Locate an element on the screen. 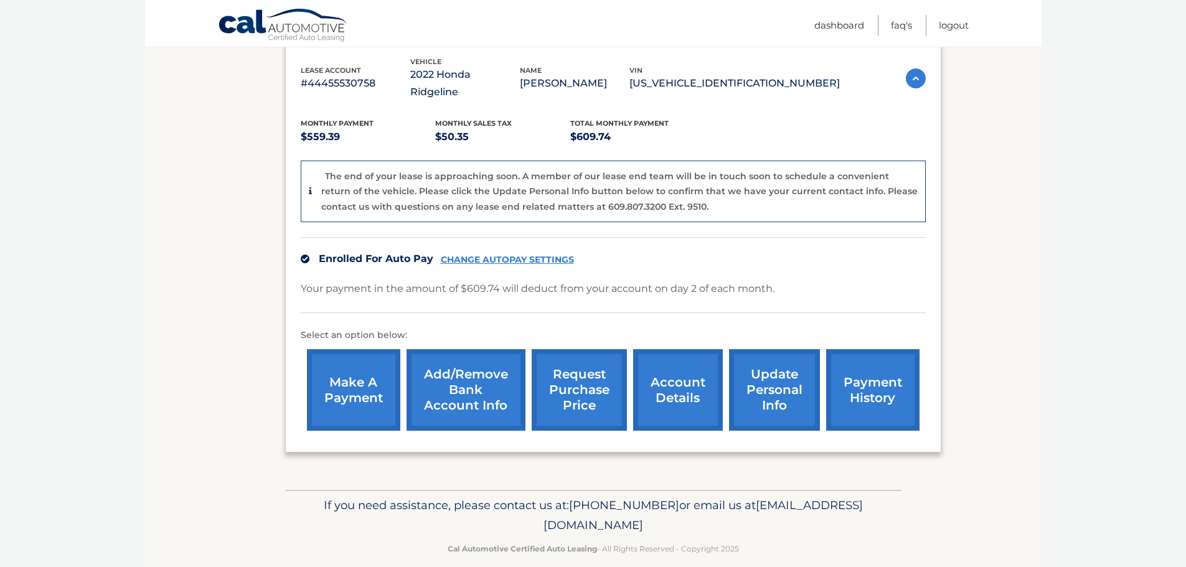 The width and height of the screenshot is (1186, 567). span: lease account is located at coordinates (331, 70).